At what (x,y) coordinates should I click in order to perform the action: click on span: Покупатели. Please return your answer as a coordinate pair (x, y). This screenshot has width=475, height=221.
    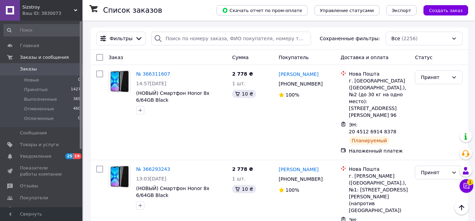
    Looking at the image, I should click on (34, 198).